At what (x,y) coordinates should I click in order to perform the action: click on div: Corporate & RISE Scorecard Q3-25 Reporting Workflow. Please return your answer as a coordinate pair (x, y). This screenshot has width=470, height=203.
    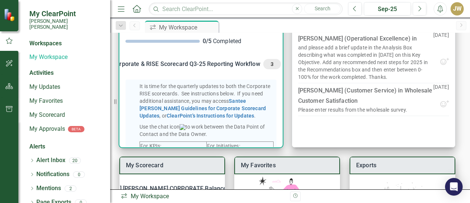
    Looking at the image, I should click on (197, 64).